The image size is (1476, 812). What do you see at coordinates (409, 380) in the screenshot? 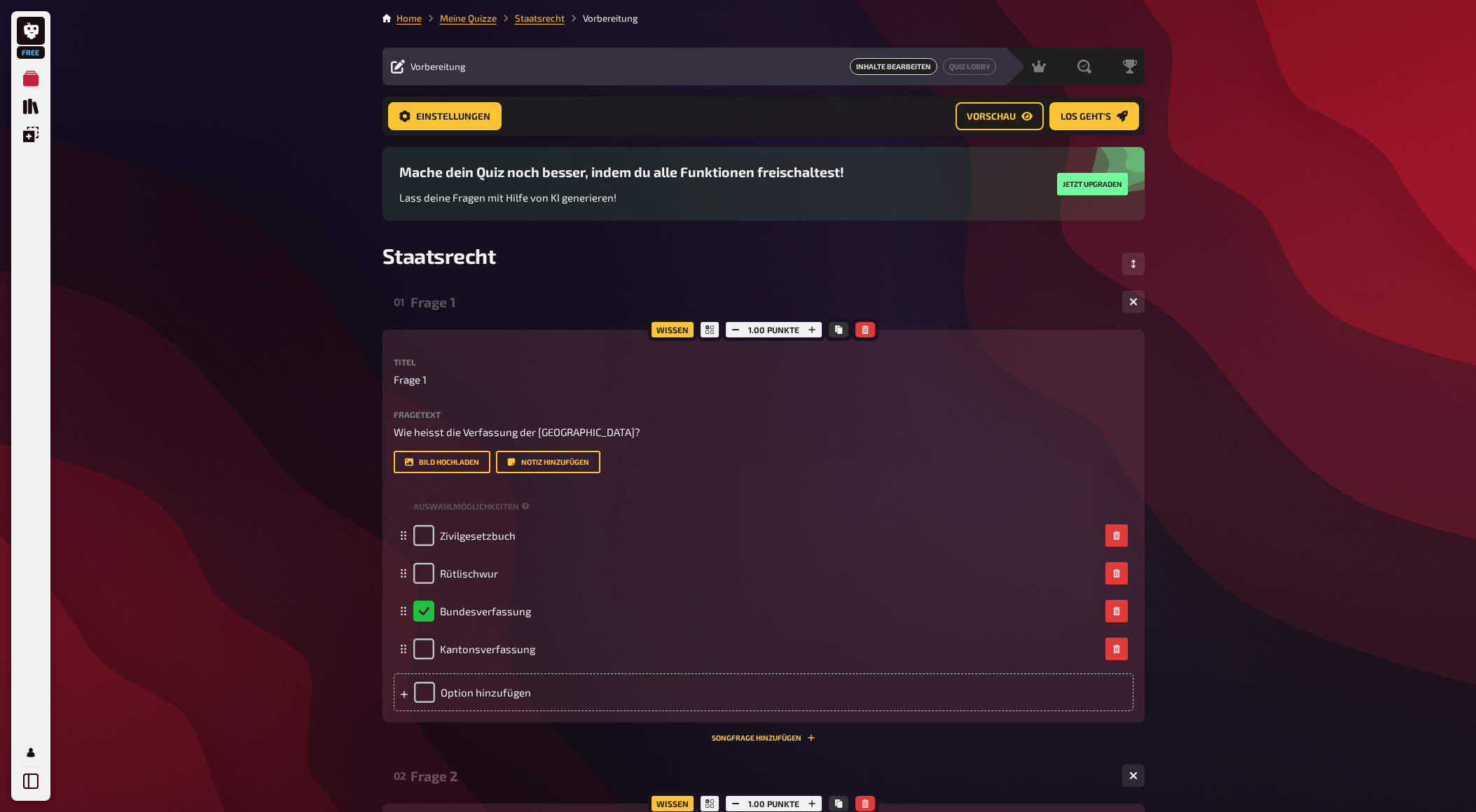
I see `span: Frage 1` at bounding box center [409, 380].